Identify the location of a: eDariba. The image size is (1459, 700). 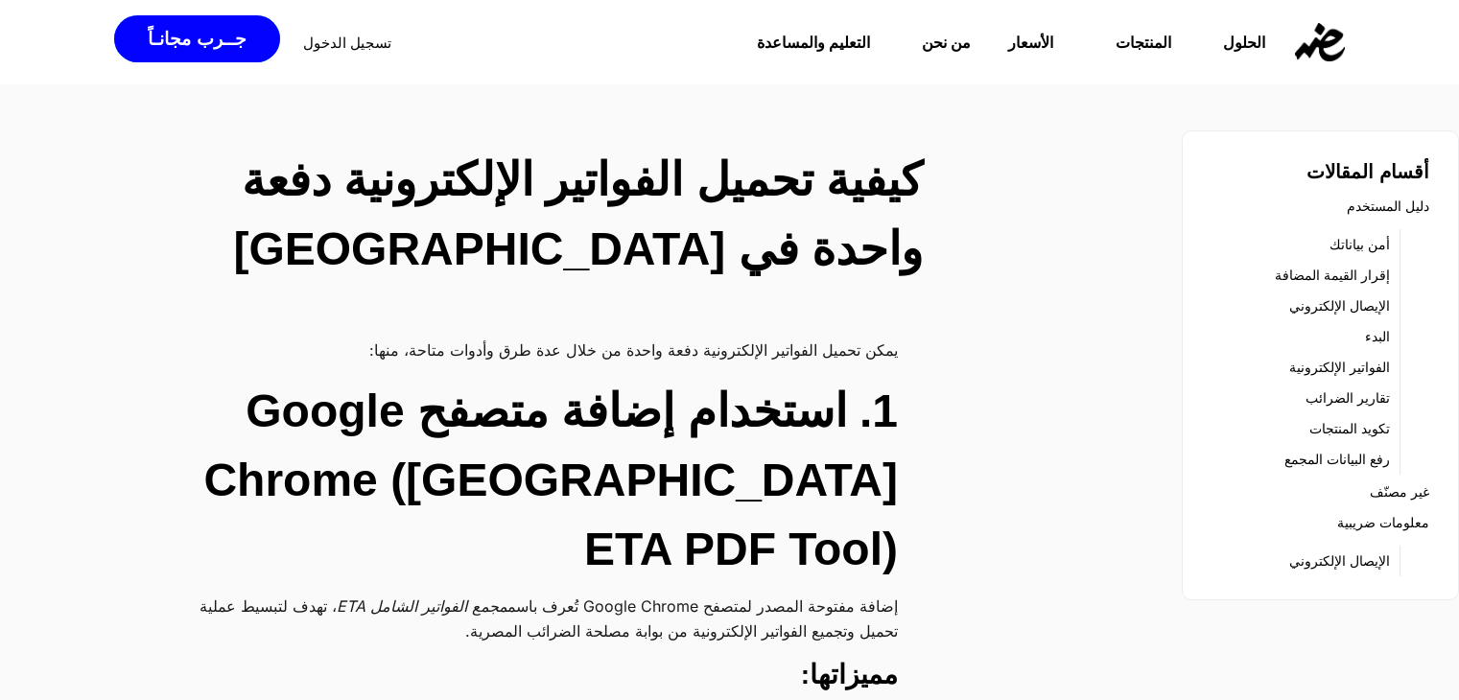
(1320, 42).